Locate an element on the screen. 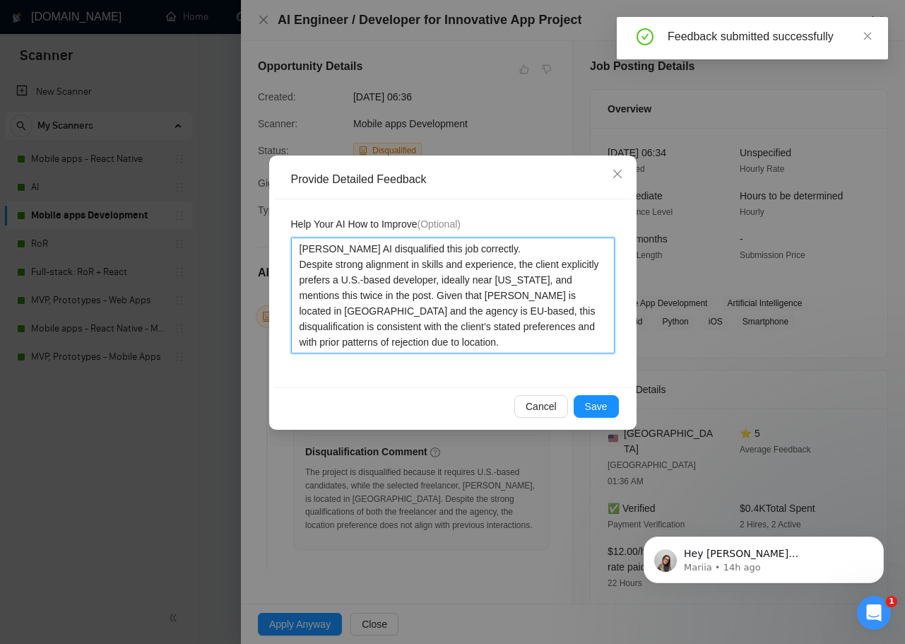 The height and width of the screenshot is (644, 905). div: Provide Detailed Feedback is located at coordinates (458, 180).